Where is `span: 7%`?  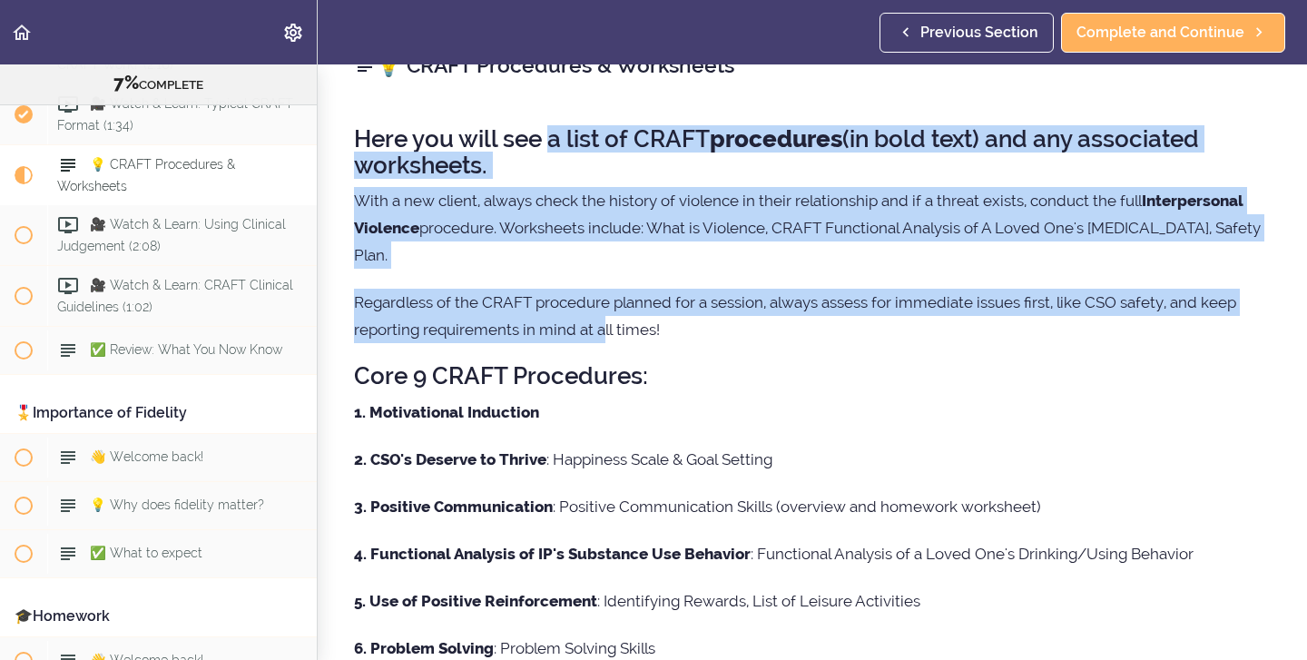 span: 7% is located at coordinates (126, 83).